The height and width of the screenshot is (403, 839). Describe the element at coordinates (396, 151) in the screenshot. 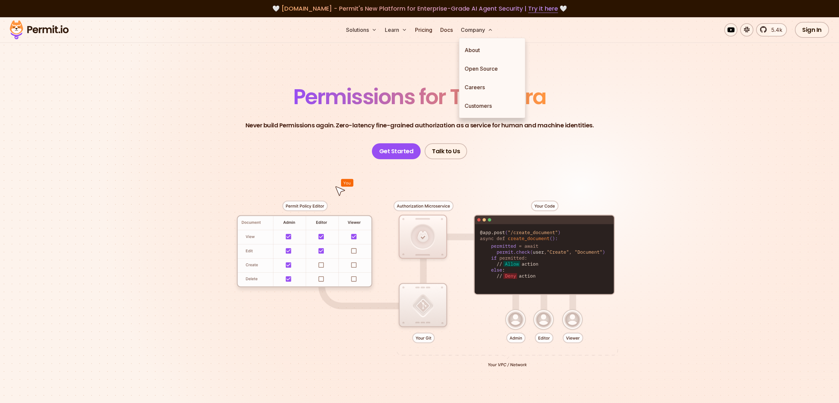

I see `a: Get Started` at that location.